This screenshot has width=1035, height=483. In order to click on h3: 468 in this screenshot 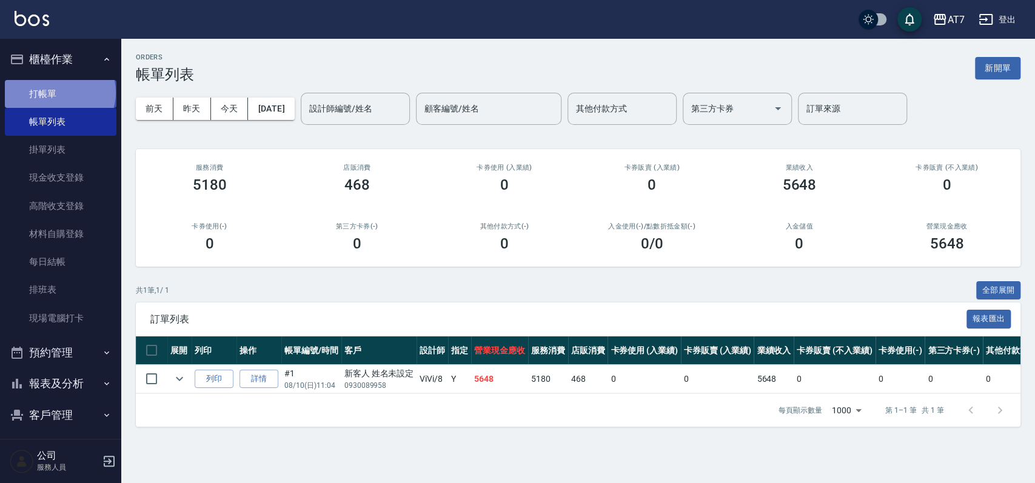, I will do `click(357, 185)`.